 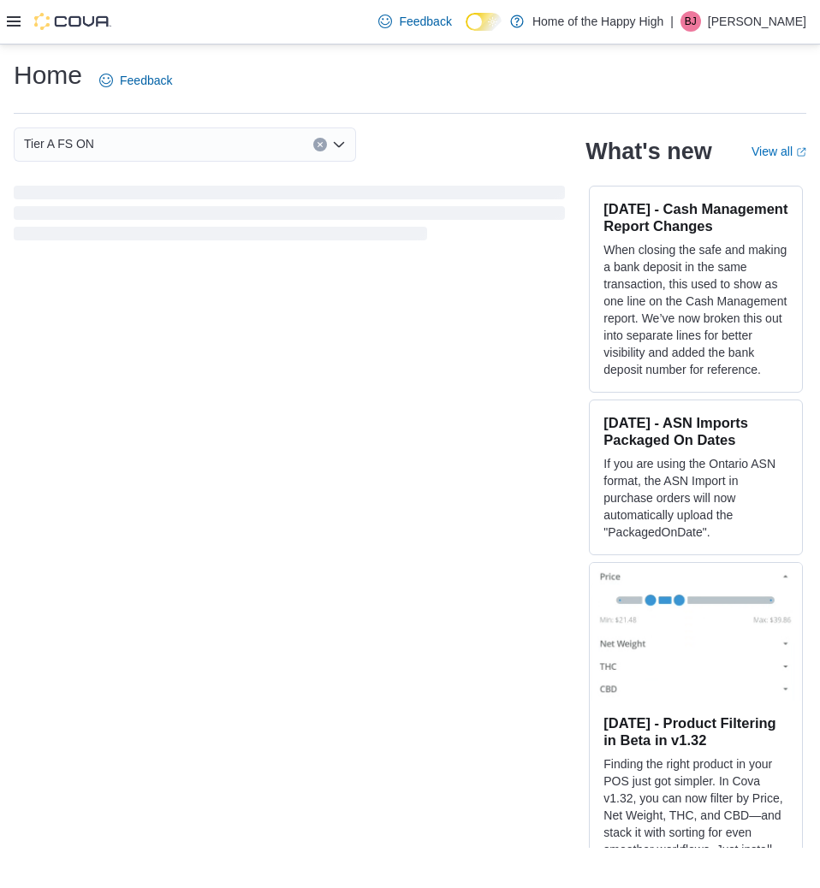 I want to click on a: View allExternal link, so click(x=779, y=151).